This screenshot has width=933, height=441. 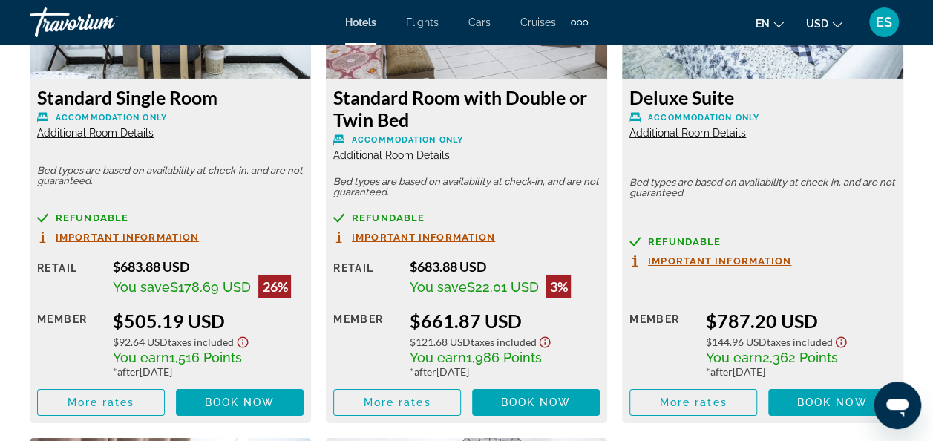 I want to click on span: $178.69 USD, so click(x=210, y=287).